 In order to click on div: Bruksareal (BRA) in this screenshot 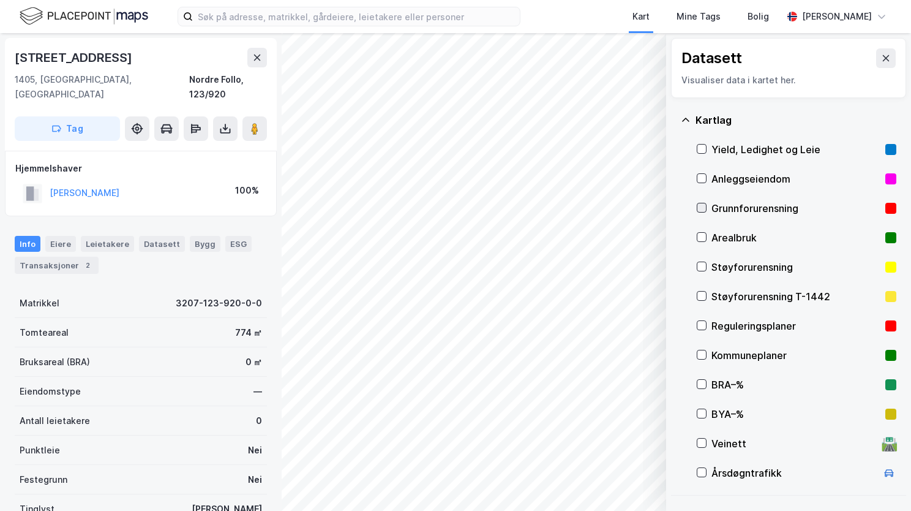, I will do `click(54, 362)`.